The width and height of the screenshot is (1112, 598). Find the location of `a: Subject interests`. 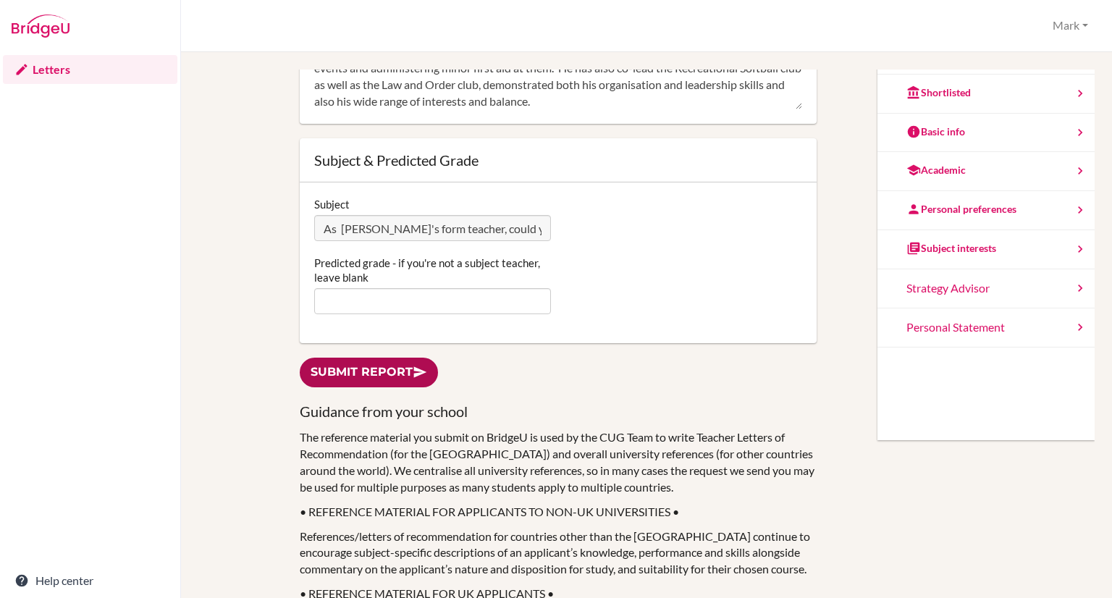

a: Subject interests is located at coordinates (986, 250).